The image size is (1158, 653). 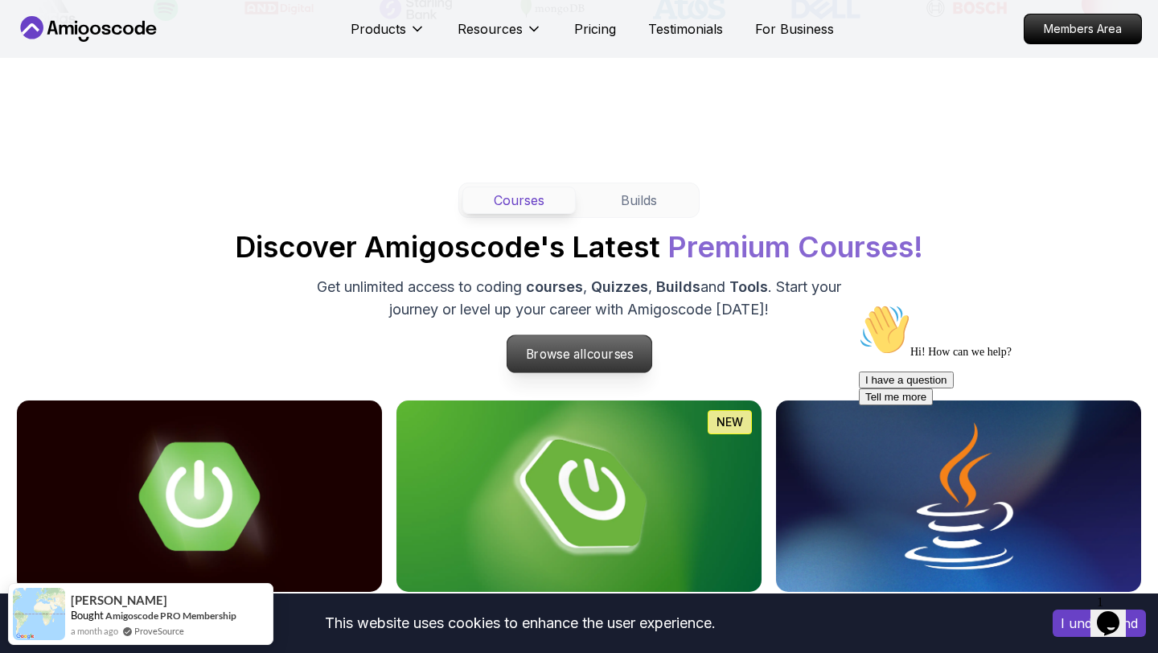 I want to click on button: Resources, so click(x=500, y=35).